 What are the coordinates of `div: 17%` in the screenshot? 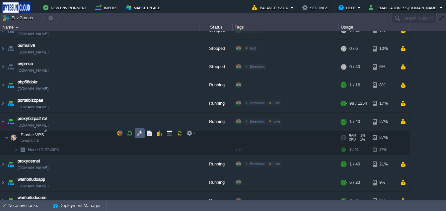 It's located at (383, 103).